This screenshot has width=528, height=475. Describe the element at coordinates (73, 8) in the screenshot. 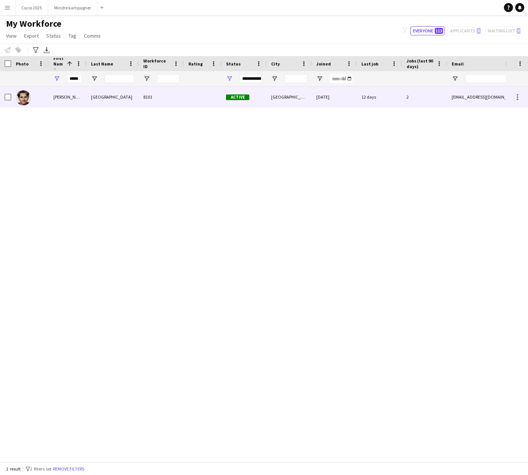

I see `button: Mindre kampagner` at that location.